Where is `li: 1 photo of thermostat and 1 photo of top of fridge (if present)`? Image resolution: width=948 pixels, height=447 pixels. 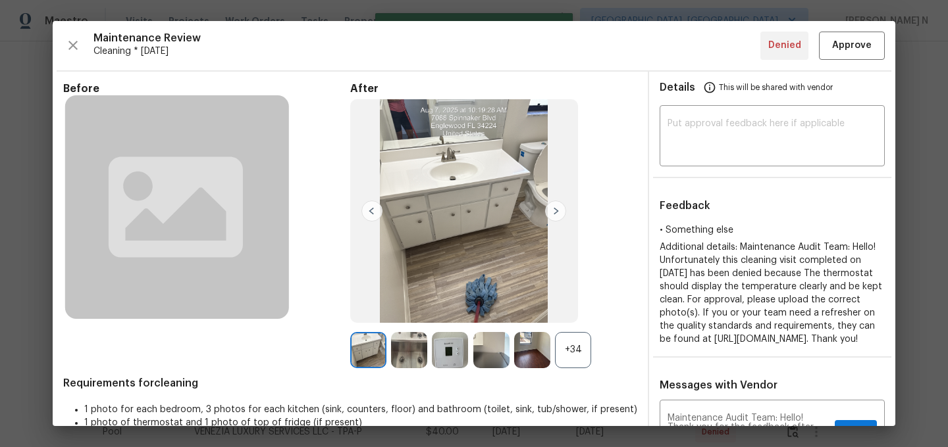 li: 1 photo of thermostat and 1 photo of top of fridge (if present) is located at coordinates (361, 423).